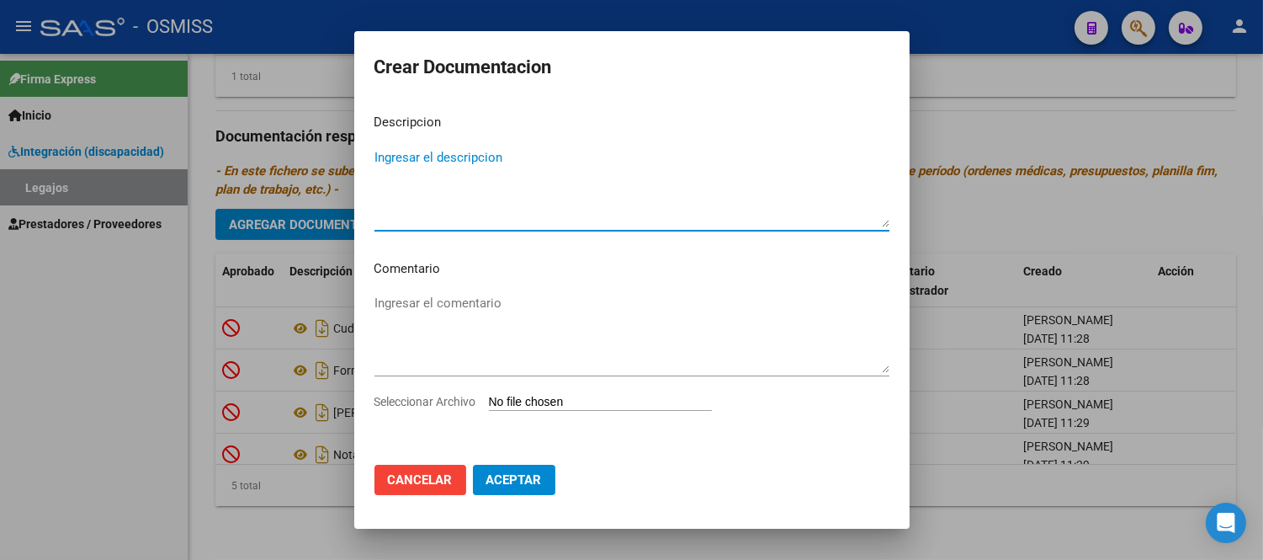  I want to click on button: Cancelar, so click(420, 480).